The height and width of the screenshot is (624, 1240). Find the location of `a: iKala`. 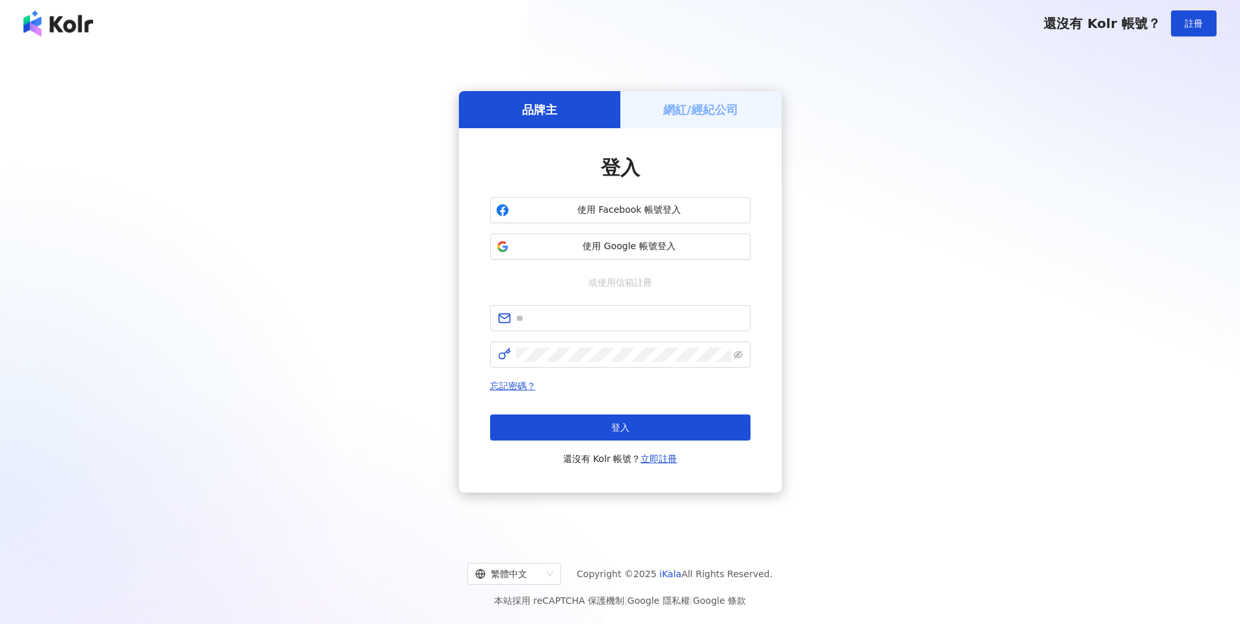

a: iKala is located at coordinates (670, 574).